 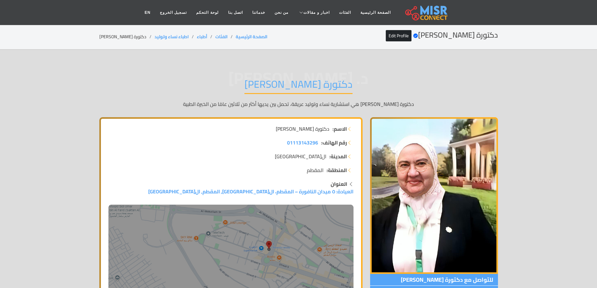 What do you see at coordinates (416, 36) in the screenshot?
I see `svg: Verified account` at bounding box center [416, 36].